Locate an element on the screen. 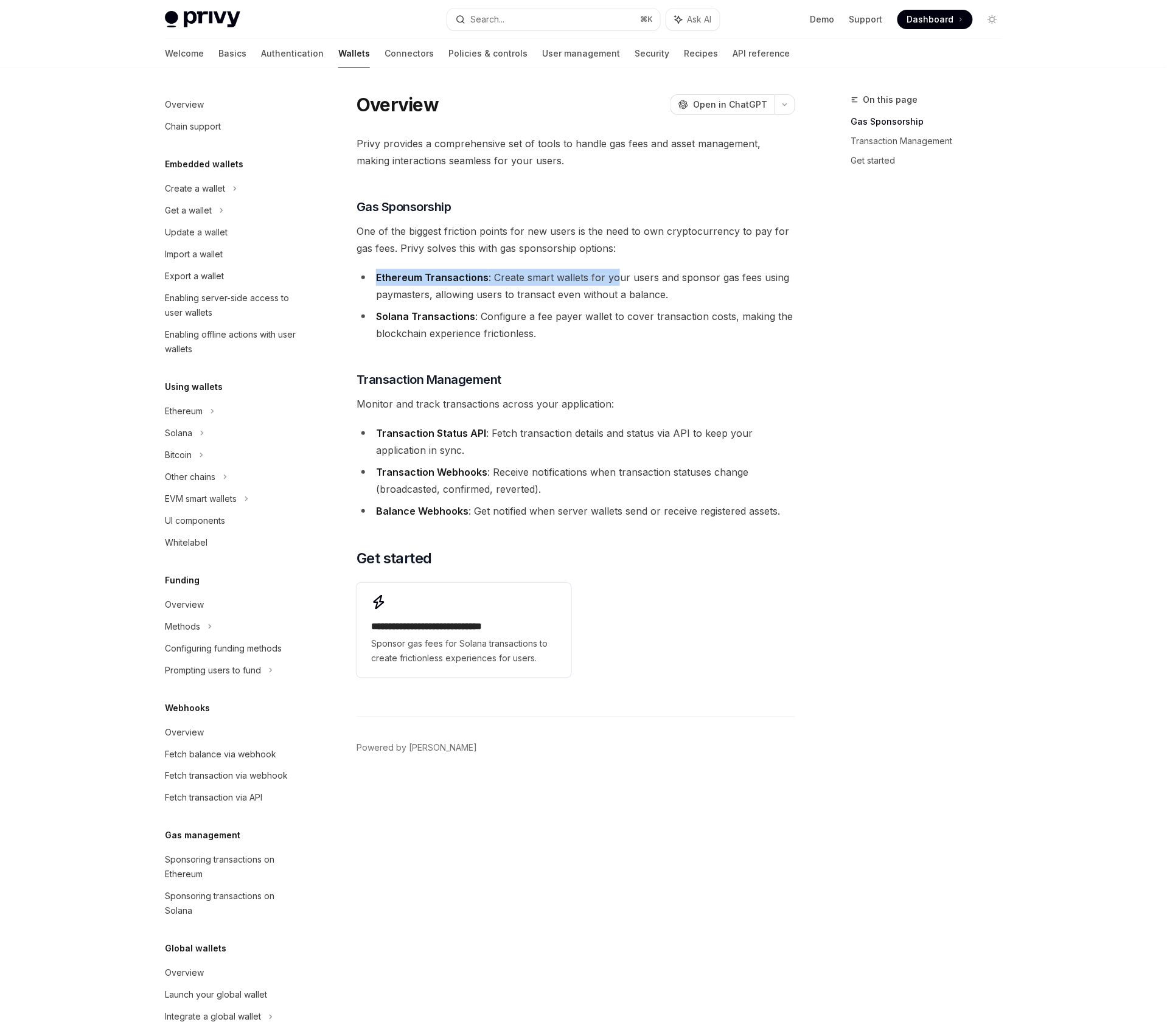  span: Ask AI is located at coordinates (699, 20).